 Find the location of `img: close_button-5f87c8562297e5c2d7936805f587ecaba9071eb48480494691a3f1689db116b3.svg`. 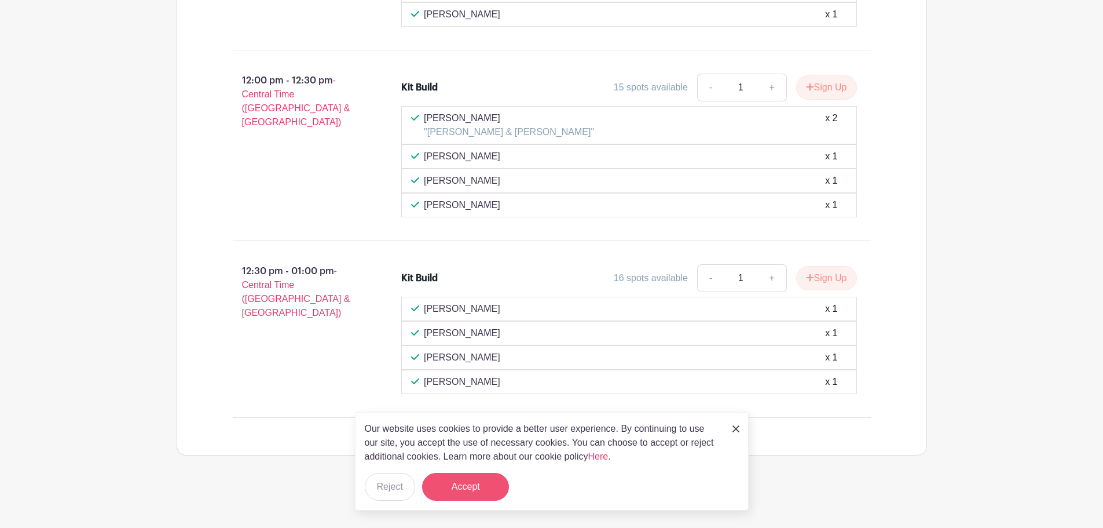

img: close_button-5f87c8562297e5c2d7936805f587ecaba9071eb48480494691a3f1689db116b3.svg is located at coordinates (736, 429).